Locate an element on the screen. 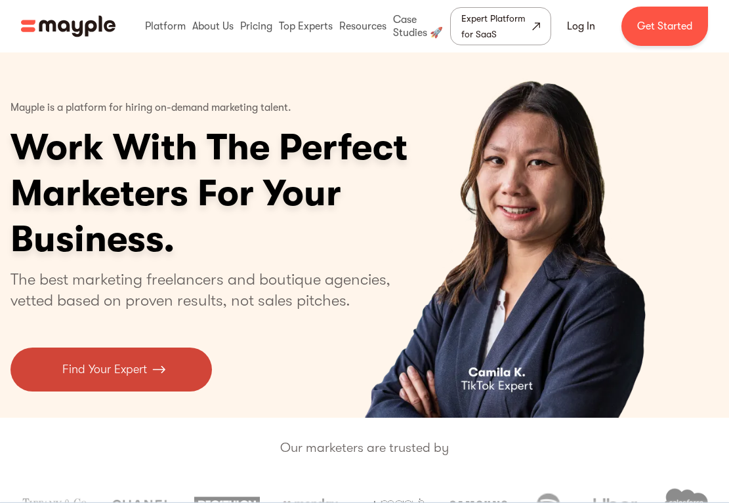 This screenshot has width=729, height=503. div: 2 of 4 is located at coordinates (513, 235).